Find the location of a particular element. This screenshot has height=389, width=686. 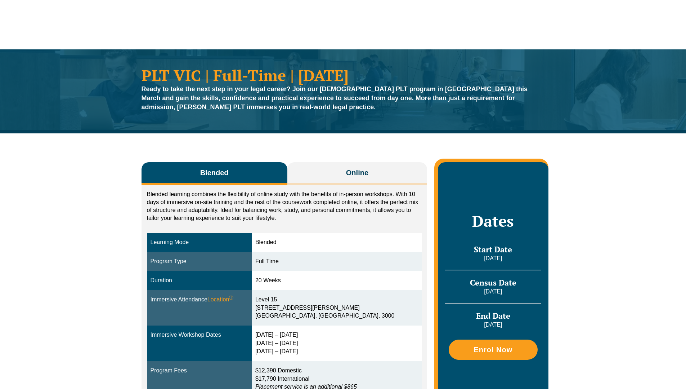

div: 20 Weeks is located at coordinates (337, 280).